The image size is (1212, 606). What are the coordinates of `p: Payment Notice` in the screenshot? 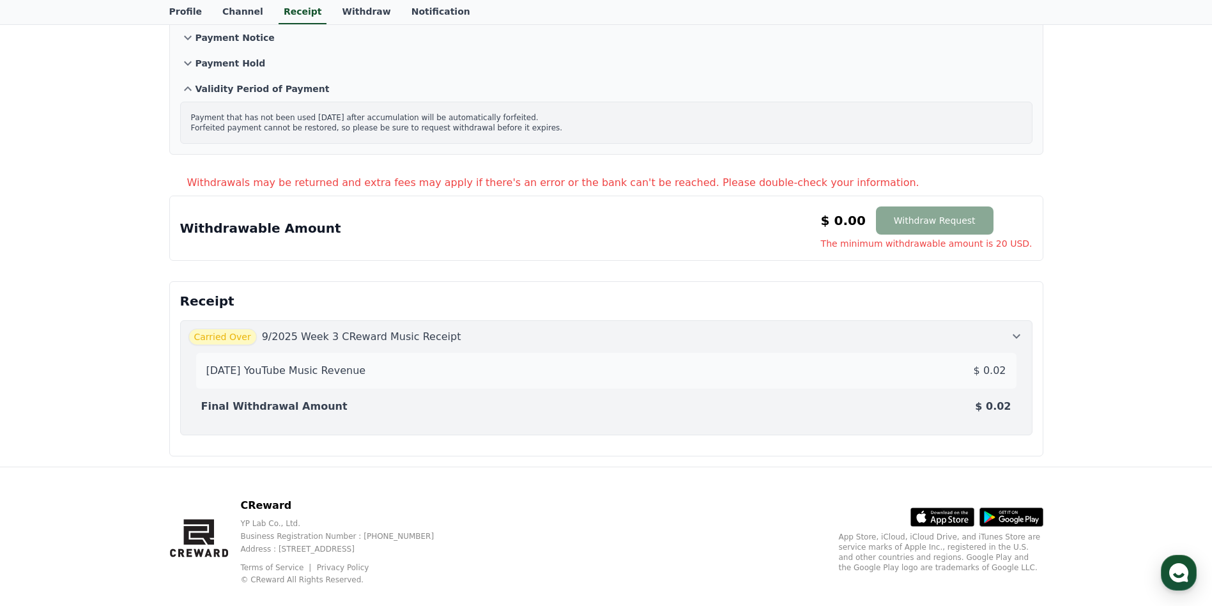 It's located at (235, 38).